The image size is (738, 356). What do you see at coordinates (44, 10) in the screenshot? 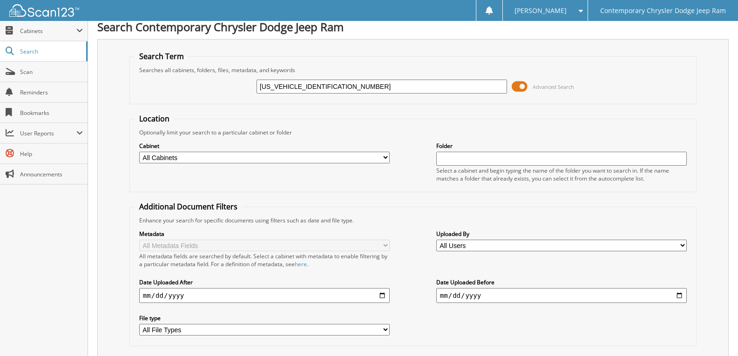
I see `img: scan123-logo-white.svg` at bounding box center [44, 10].